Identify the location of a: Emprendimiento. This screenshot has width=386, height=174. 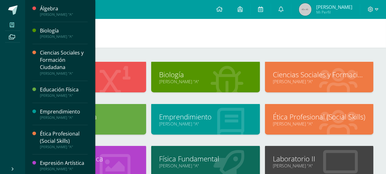
(205, 116).